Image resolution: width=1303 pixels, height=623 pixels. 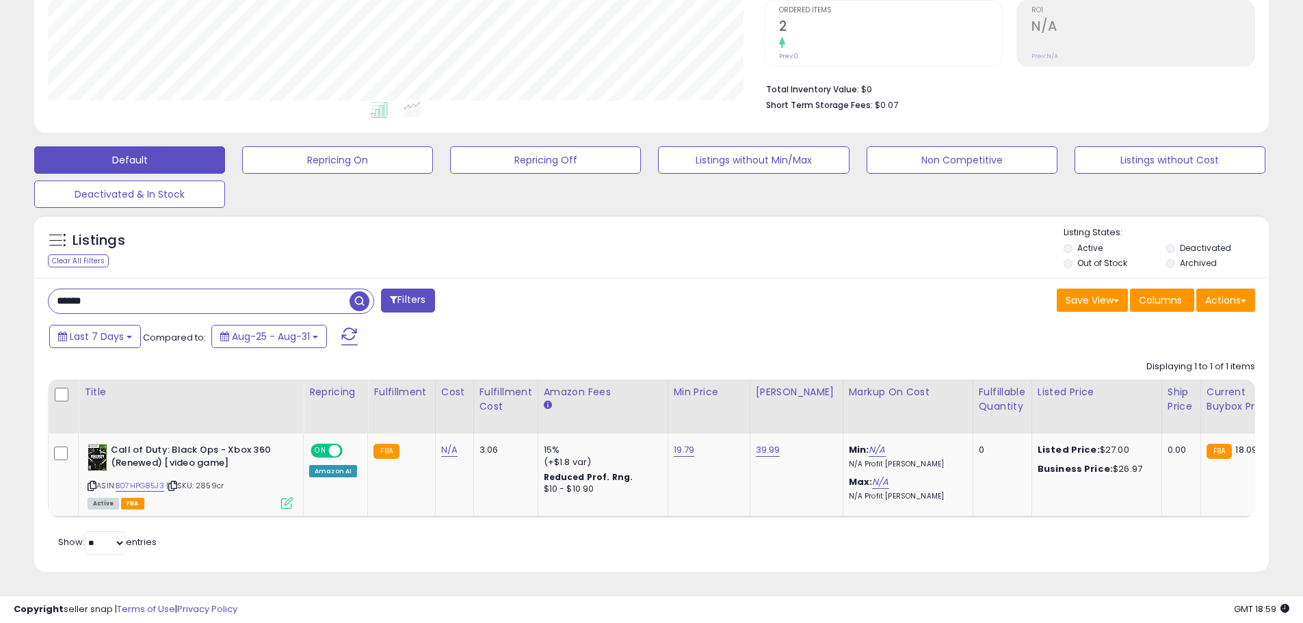 What do you see at coordinates (860, 481) in the screenshot?
I see `b: Max:` at bounding box center [860, 481].